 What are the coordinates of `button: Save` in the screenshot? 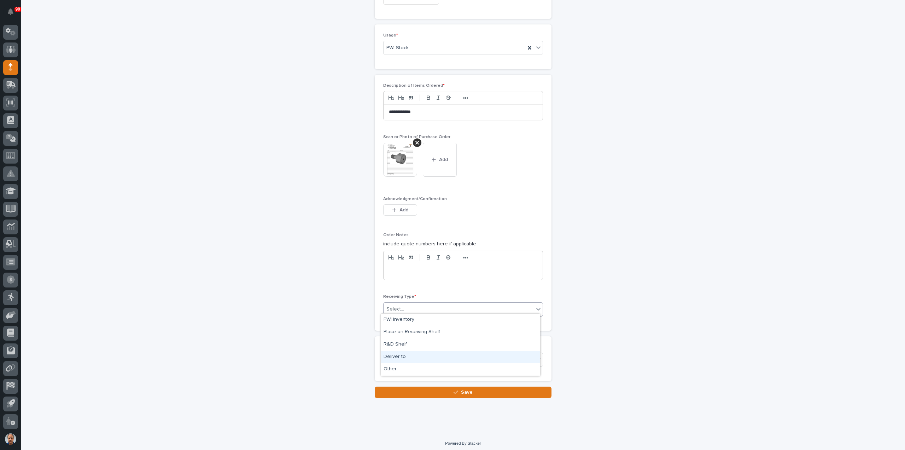 It's located at (463, 392).